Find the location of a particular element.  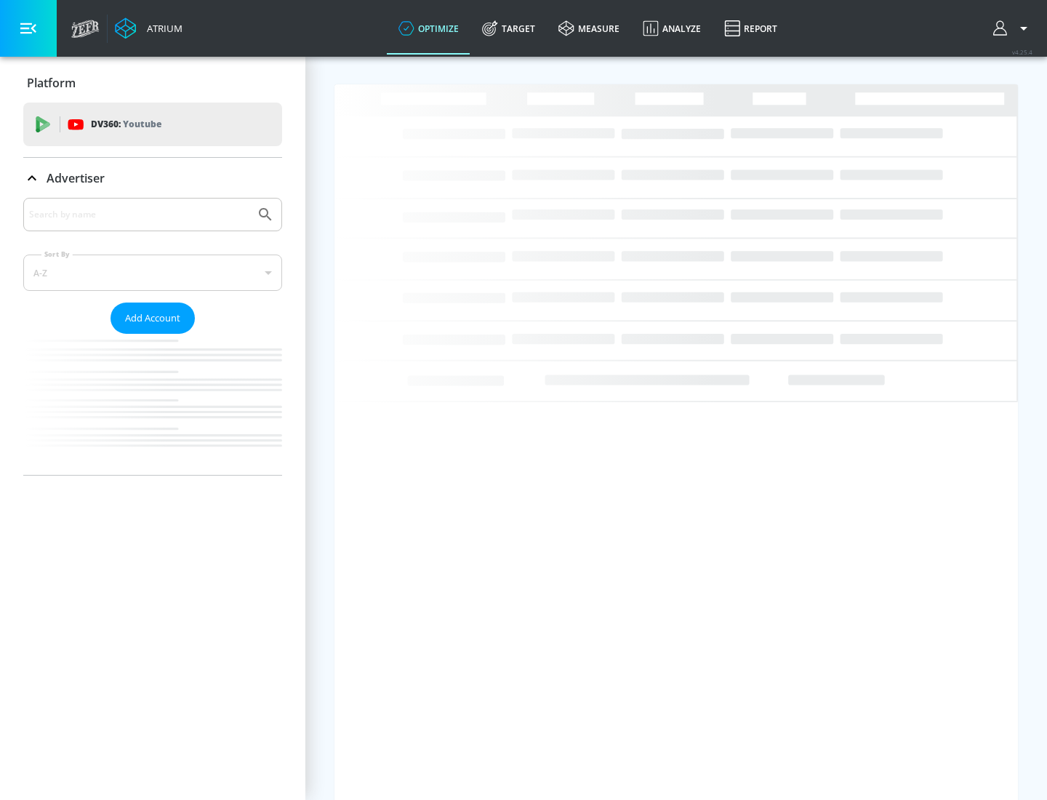

a: Atrium is located at coordinates (148, 28).